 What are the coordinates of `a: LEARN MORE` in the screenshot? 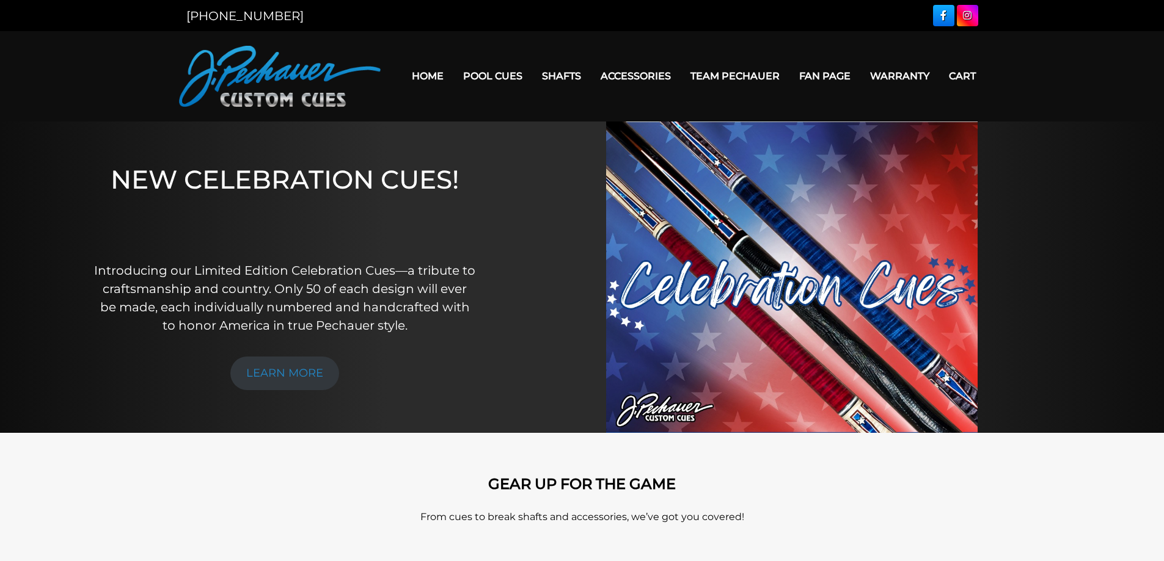 It's located at (285, 373).